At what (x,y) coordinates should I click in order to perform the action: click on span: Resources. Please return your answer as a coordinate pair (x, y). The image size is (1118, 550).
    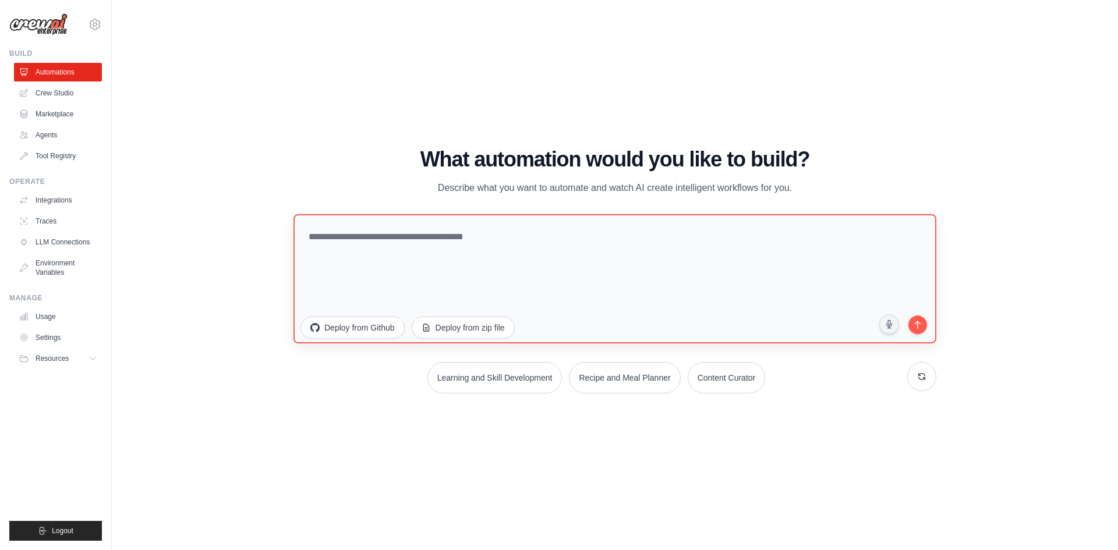
    Looking at the image, I should click on (52, 359).